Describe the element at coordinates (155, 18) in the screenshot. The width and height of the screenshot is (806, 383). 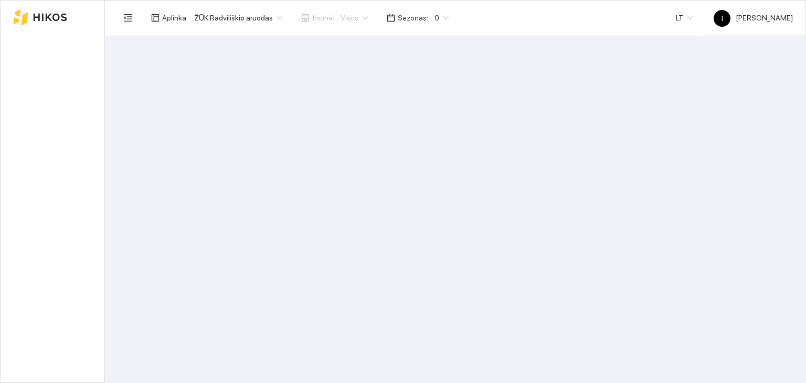
I see `span: layout` at that location.